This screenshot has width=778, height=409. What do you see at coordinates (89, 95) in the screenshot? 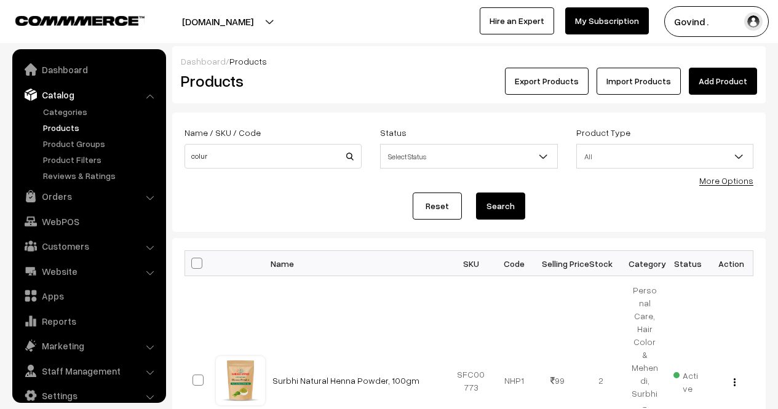
I see `a: Catalog` at bounding box center [89, 95].